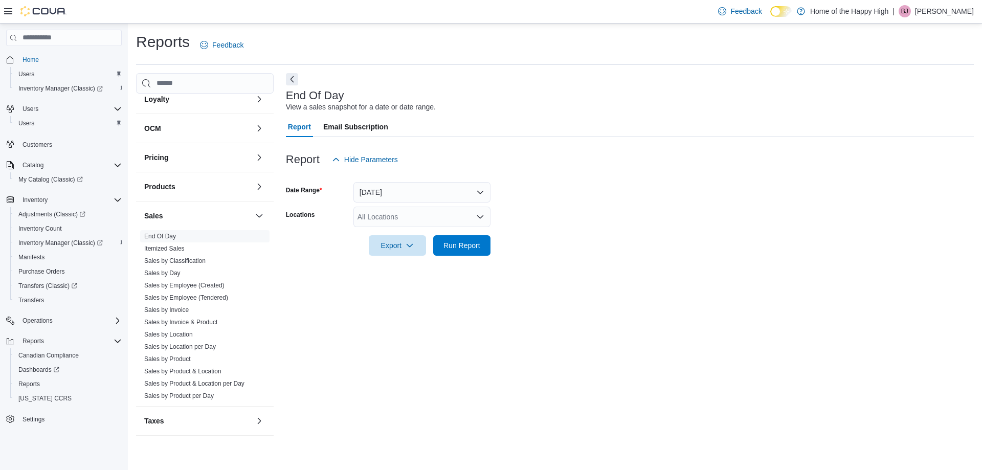 This screenshot has height=470, width=982. Describe the element at coordinates (186, 298) in the screenshot. I see `span: Sales by Employee (Tendered)` at that location.